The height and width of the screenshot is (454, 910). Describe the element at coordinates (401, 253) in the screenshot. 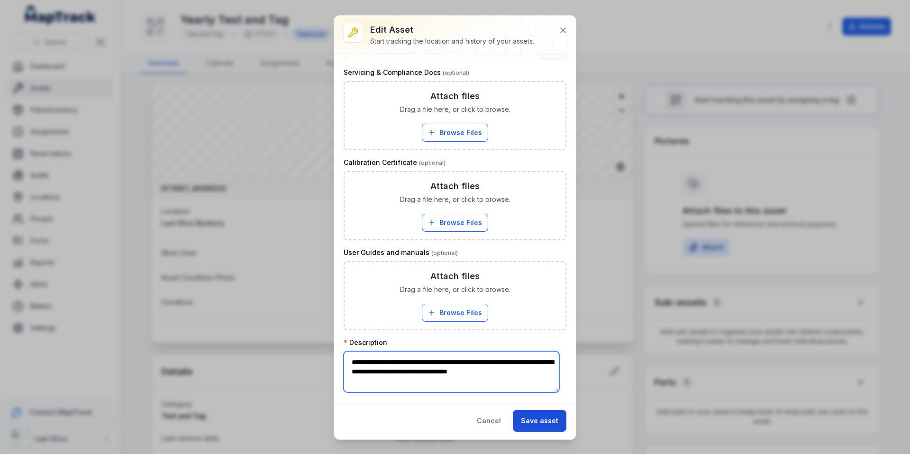

I see `label: User Guides and manuals` at that location.